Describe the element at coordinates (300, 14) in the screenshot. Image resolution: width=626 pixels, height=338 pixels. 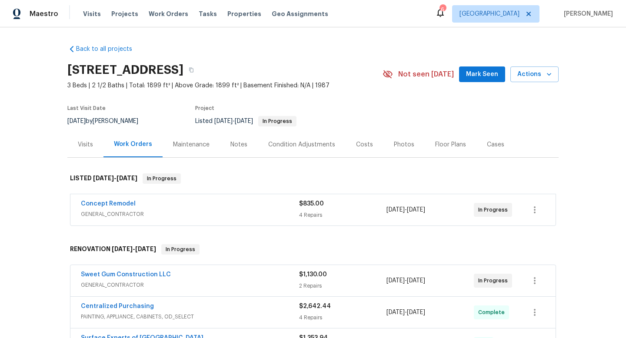
I see `span: Geo Assignments` at that location.